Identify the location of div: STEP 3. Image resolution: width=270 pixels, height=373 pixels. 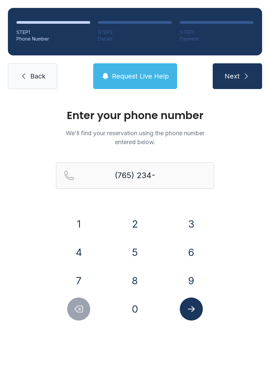
(217, 32).